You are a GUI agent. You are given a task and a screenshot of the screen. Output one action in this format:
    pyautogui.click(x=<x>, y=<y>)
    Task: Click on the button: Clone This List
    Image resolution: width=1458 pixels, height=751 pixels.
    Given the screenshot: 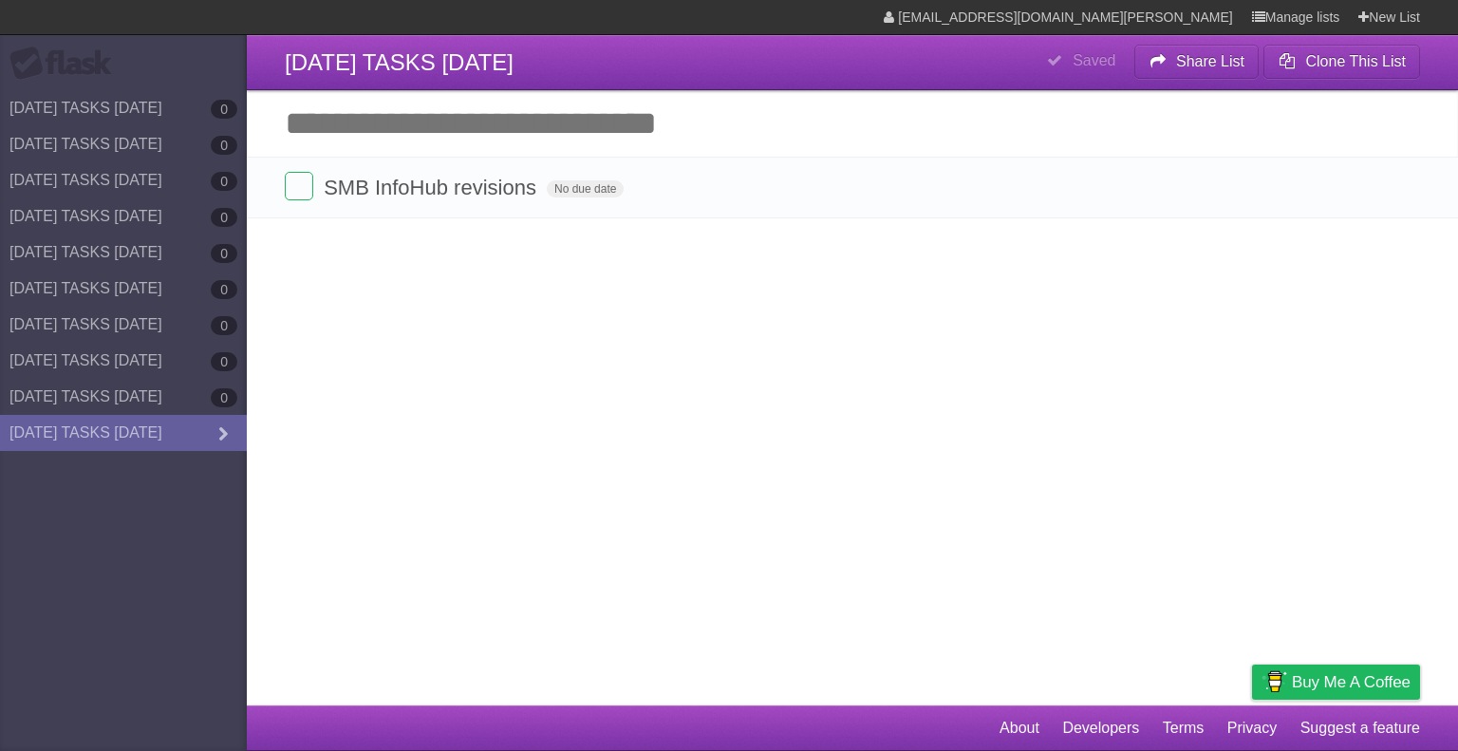 What is the action you would take?
    pyautogui.click(x=1341, y=62)
    